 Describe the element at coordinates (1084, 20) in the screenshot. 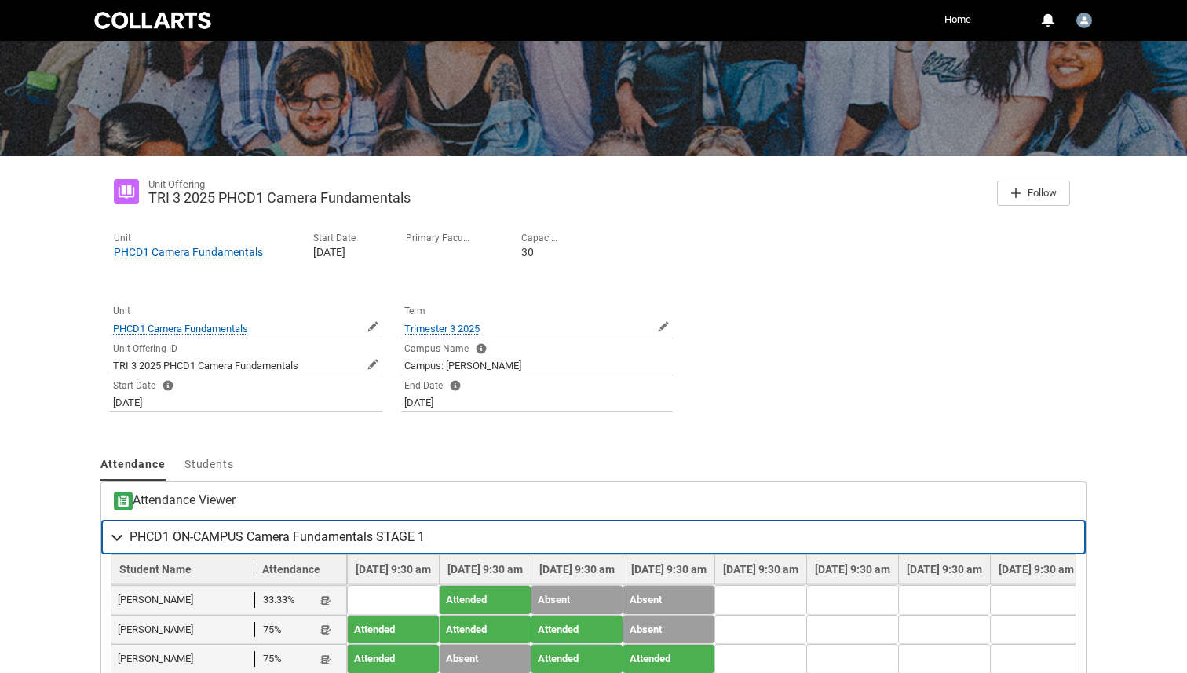

I see `img: Faculty.nmarie` at that location.